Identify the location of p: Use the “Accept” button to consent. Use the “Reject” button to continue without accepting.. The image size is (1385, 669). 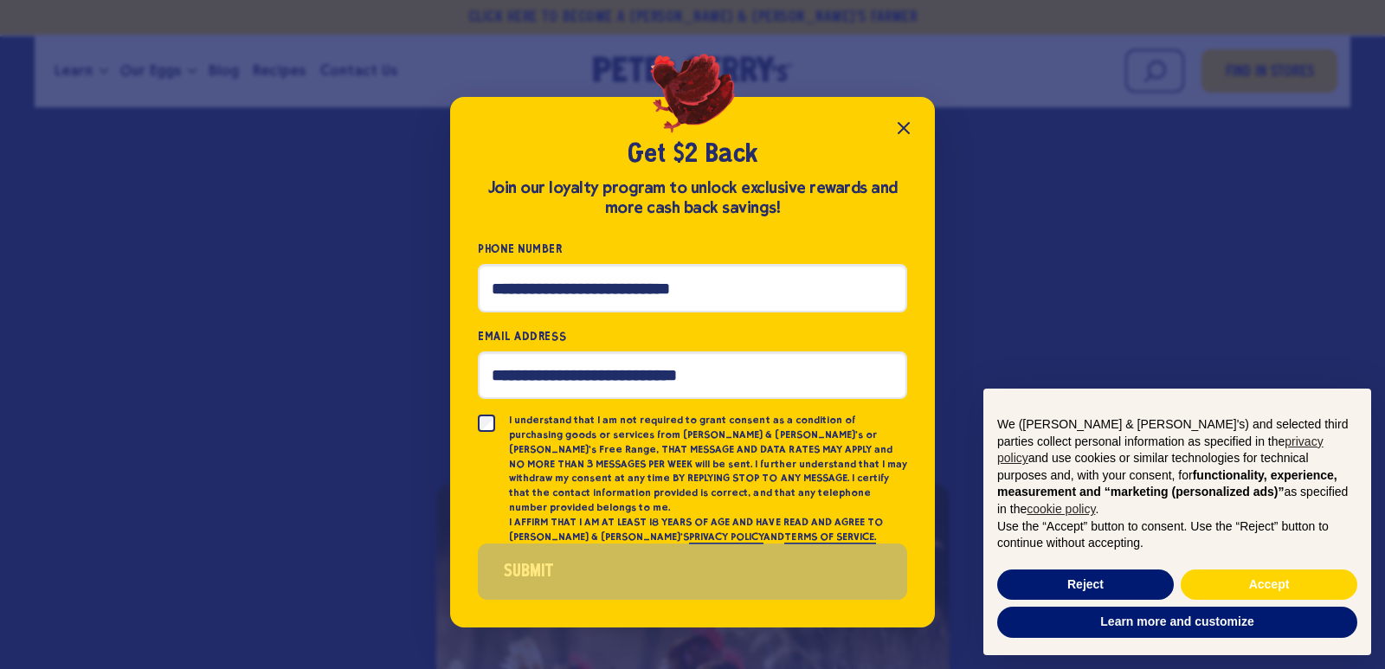
(1177, 535).